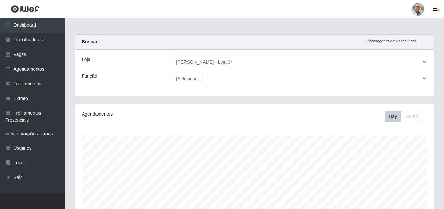 Image resolution: width=444 pixels, height=209 pixels. Describe the element at coordinates (406, 117) in the screenshot. I see `div: Toolbar with button groups` at that location.